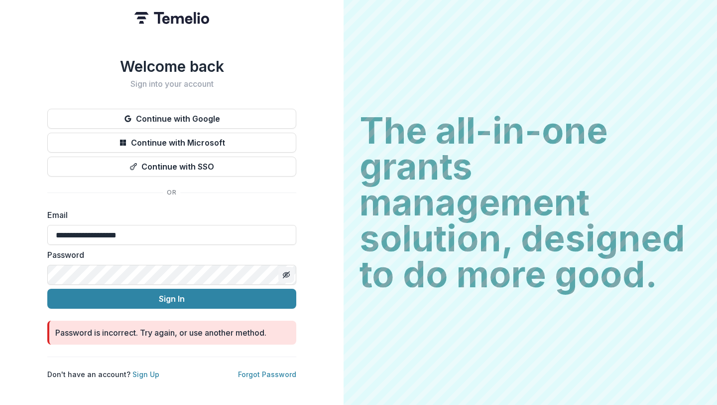  What do you see at coordinates (169, 255) in the screenshot?
I see `label: Password` at bounding box center [169, 255].